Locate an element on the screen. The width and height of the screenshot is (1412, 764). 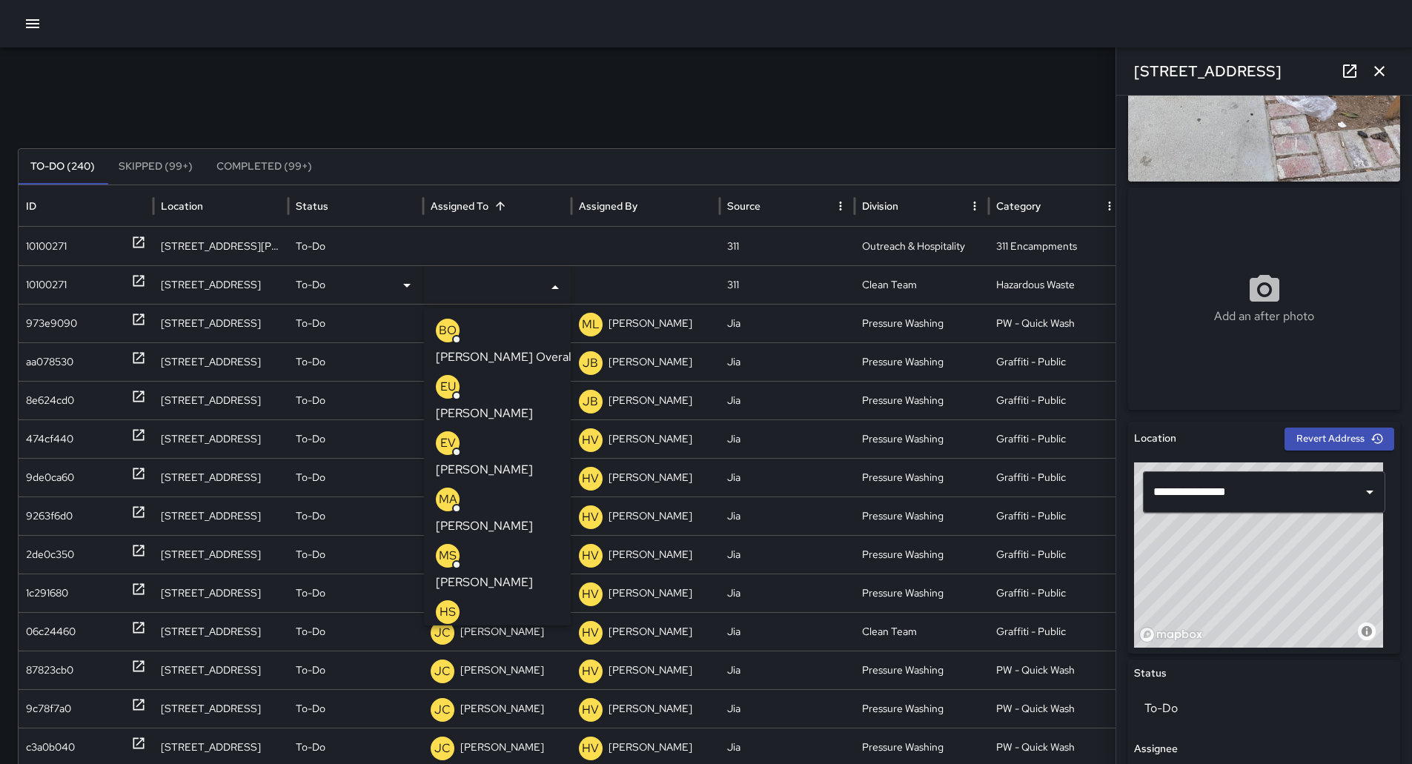
div: 474cf440 is located at coordinates (50, 439).